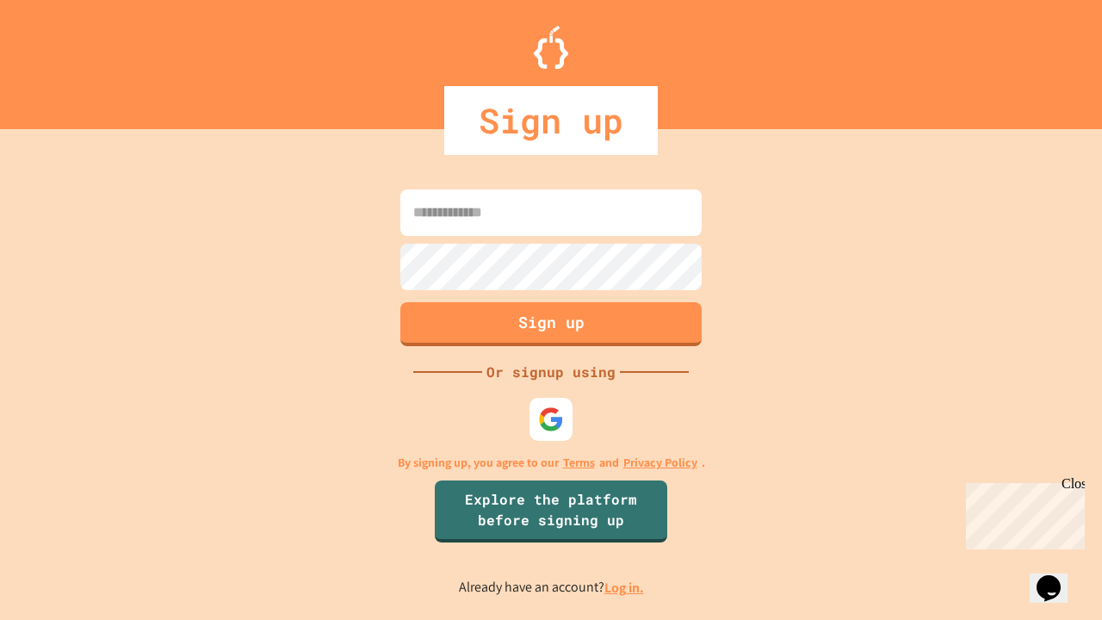 This screenshot has width=1102, height=620. What do you see at coordinates (551, 324) in the screenshot?
I see `button: Sign up` at bounding box center [551, 324].